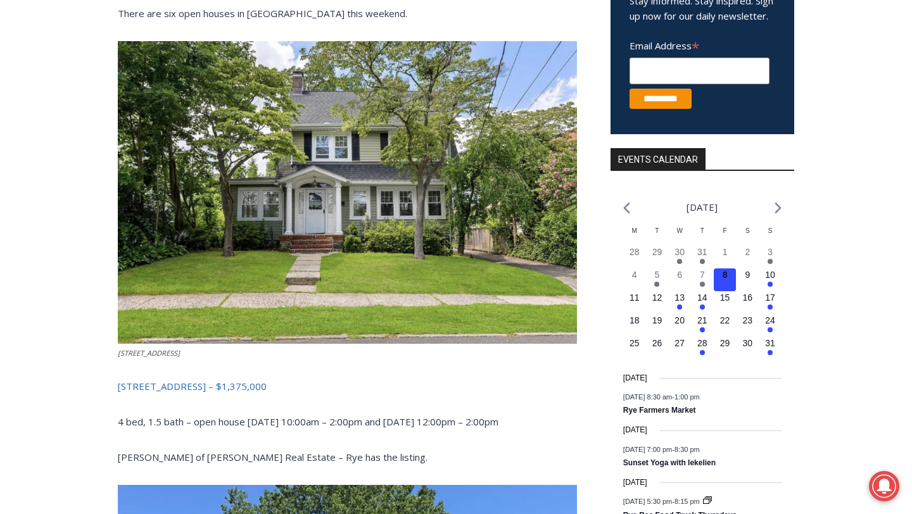 Image resolution: width=912 pixels, height=514 pixels. I want to click on button: 25, so click(635, 348).